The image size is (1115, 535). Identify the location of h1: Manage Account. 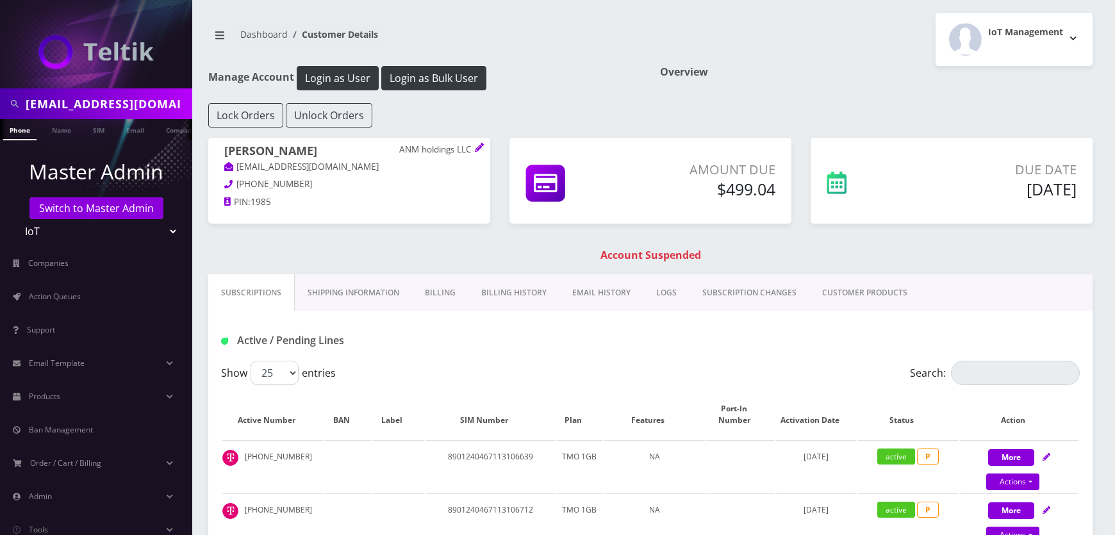
(424, 78).